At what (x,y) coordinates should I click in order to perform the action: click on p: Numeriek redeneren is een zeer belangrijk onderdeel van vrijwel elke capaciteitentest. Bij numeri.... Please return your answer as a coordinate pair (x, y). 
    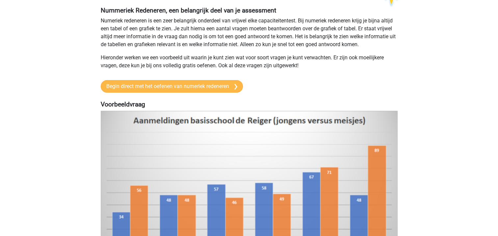
    Looking at the image, I should click on (249, 33).